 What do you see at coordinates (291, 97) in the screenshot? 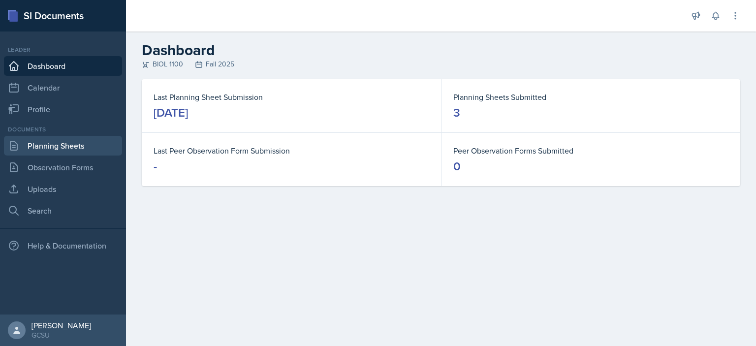
I see `dt: Last Planning Sheet Submission` at bounding box center [291, 97].